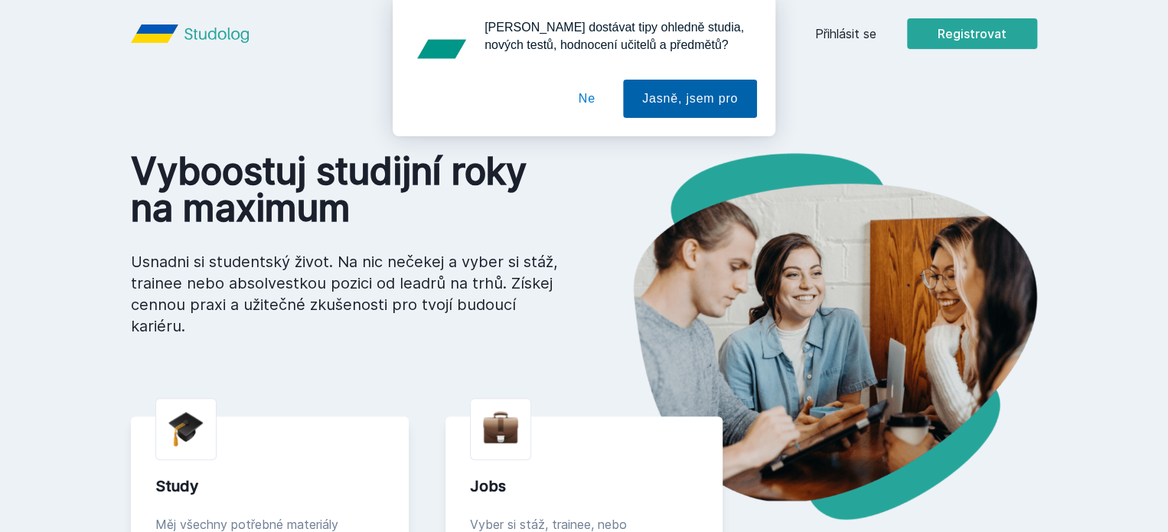 This screenshot has width=1168, height=532. Describe the element at coordinates (345, 190) in the screenshot. I see `h1: Vyboostuj studijní roky na maximum` at that location.